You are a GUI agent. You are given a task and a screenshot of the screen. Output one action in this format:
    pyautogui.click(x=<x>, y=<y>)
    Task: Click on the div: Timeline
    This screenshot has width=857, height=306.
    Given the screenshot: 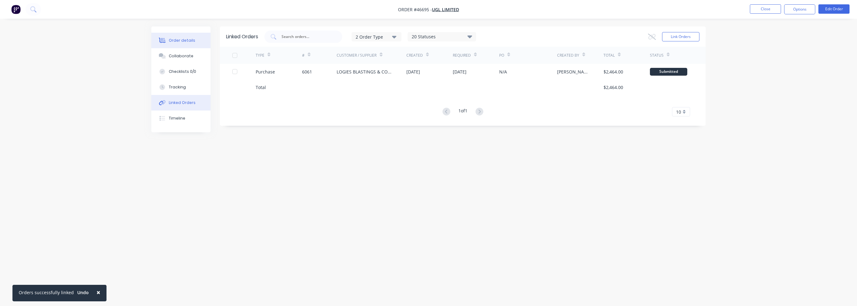 What is the action you would take?
    pyautogui.click(x=177, y=118)
    